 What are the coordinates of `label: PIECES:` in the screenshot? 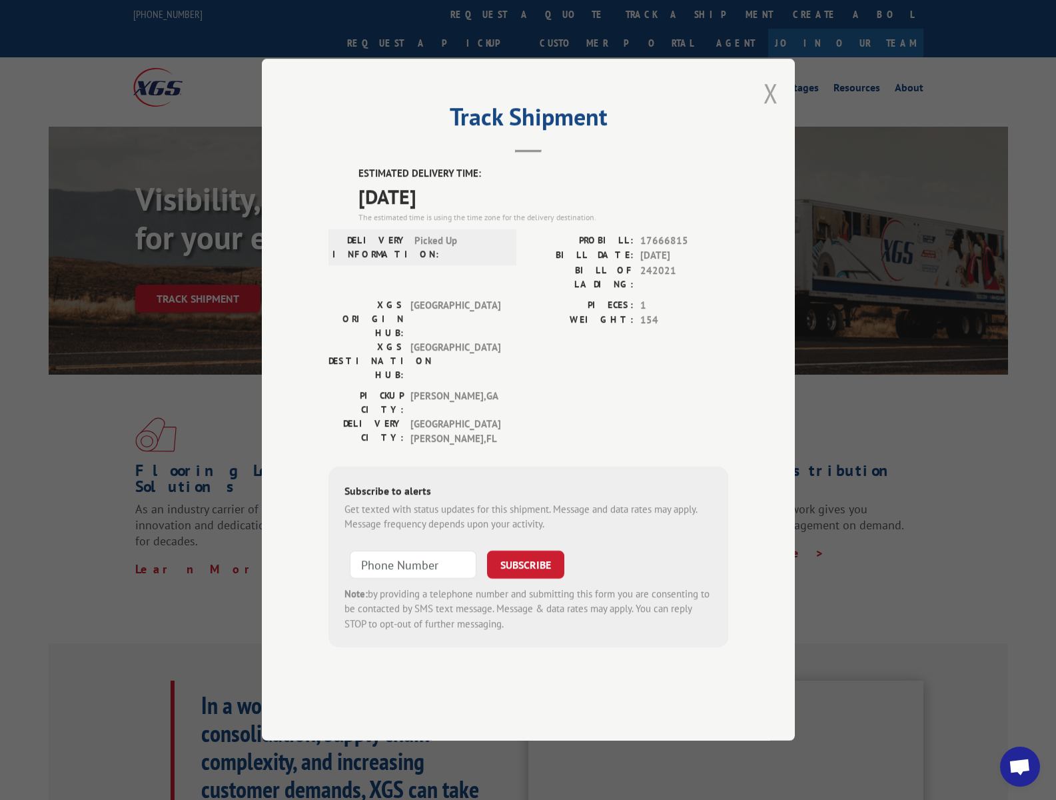 It's located at (581, 305).